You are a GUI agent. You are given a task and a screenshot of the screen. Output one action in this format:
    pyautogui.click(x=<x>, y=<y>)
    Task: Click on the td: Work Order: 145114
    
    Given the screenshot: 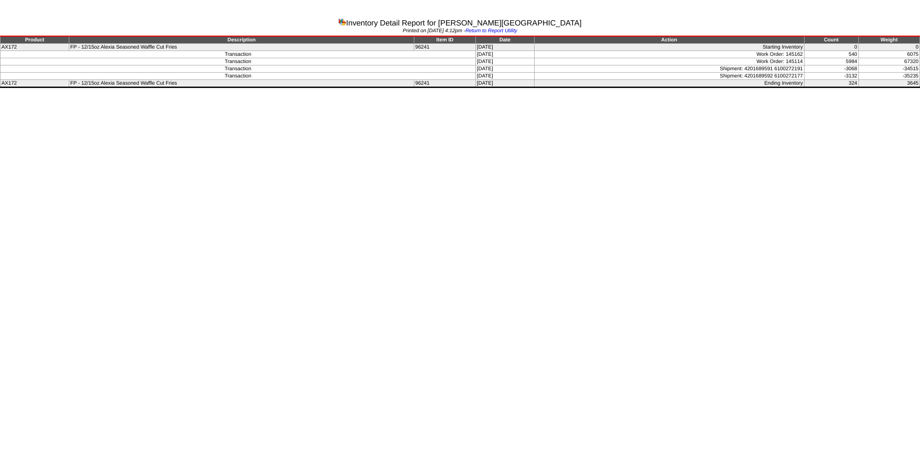 What is the action you would take?
    pyautogui.click(x=668, y=62)
    